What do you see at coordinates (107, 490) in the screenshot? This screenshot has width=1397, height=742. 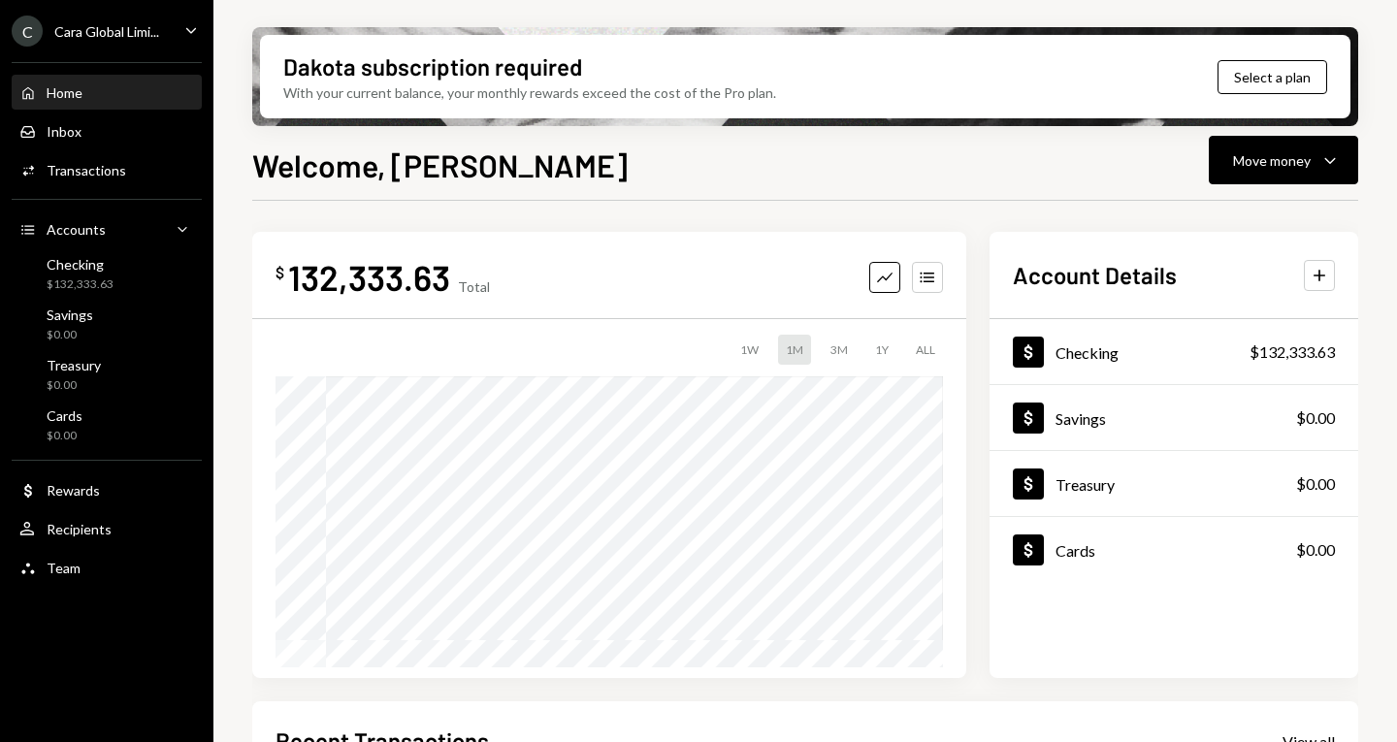 I see `a: Rewards` at bounding box center [107, 490].